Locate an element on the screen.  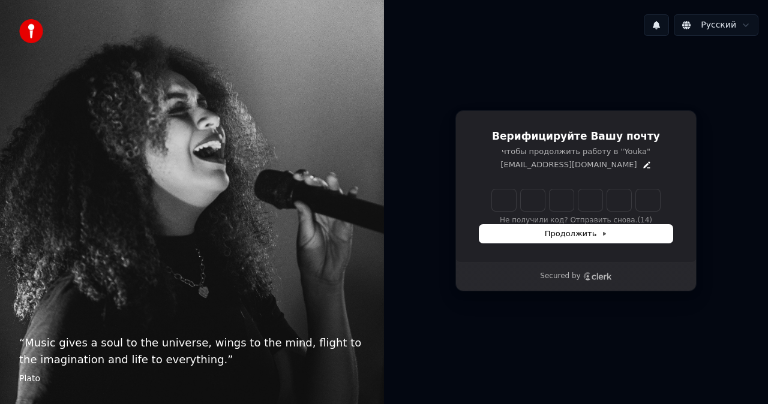
a: Clerk logo is located at coordinates (598, 277).